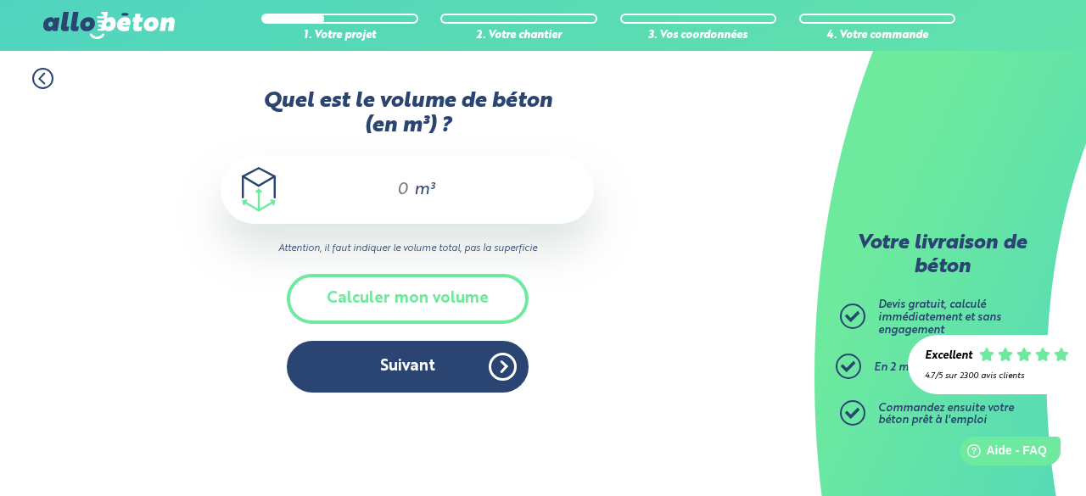  What do you see at coordinates (424, 190) in the screenshot?
I see `span: m³` at bounding box center [424, 190].